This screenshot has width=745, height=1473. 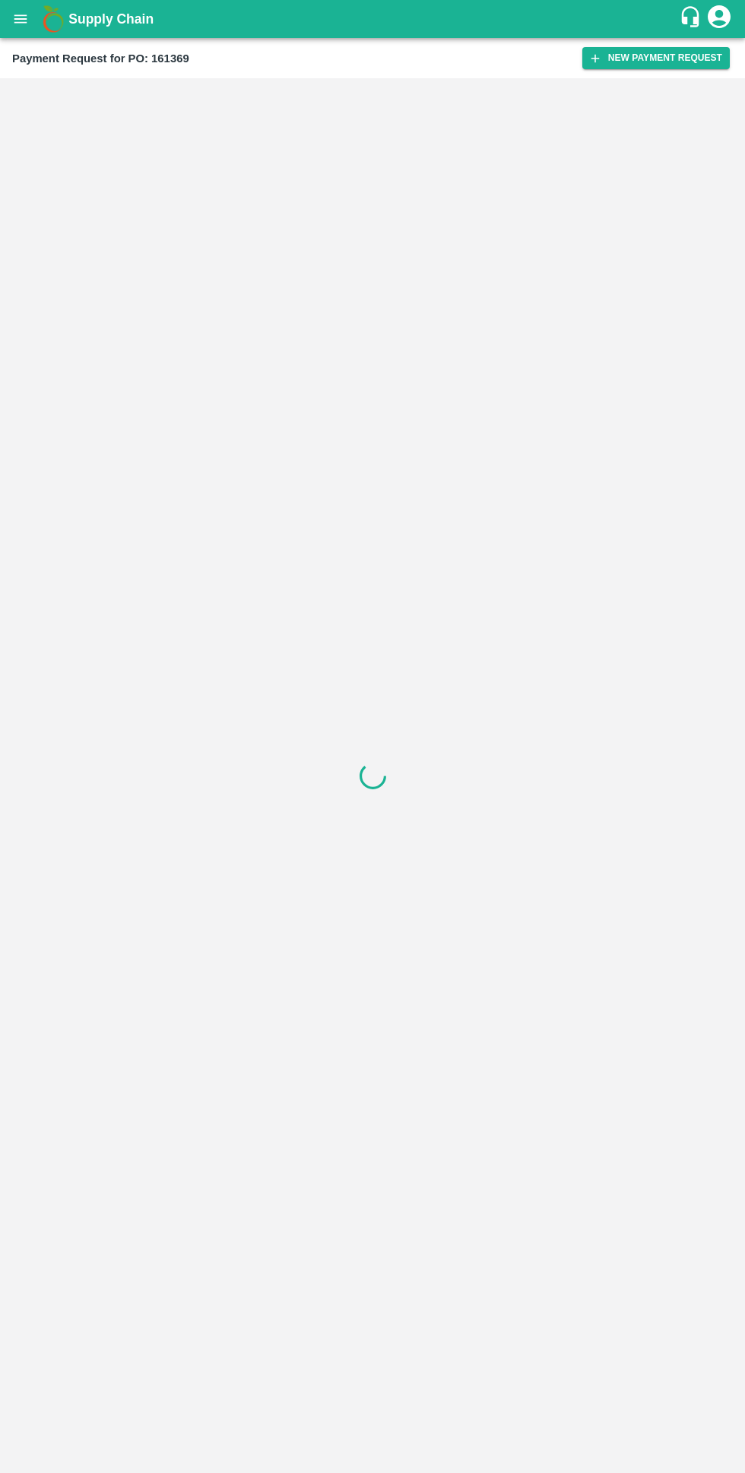 What do you see at coordinates (719, 19) in the screenshot?
I see `div: account of current user` at bounding box center [719, 19].